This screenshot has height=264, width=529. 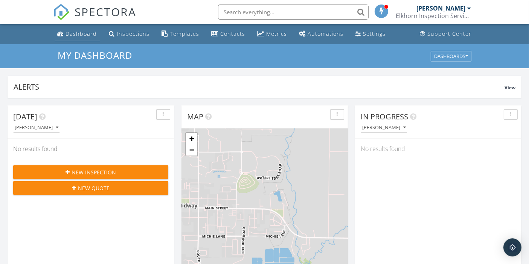 I want to click on a: Zoom out, so click(x=192, y=150).